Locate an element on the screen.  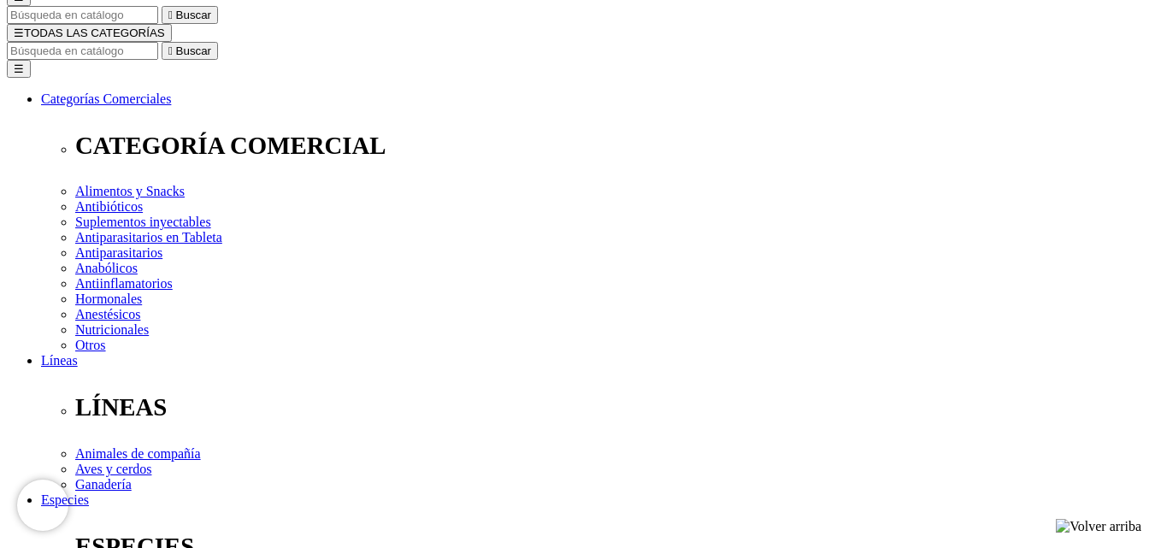
a: Anestésicos is located at coordinates (108, 314).